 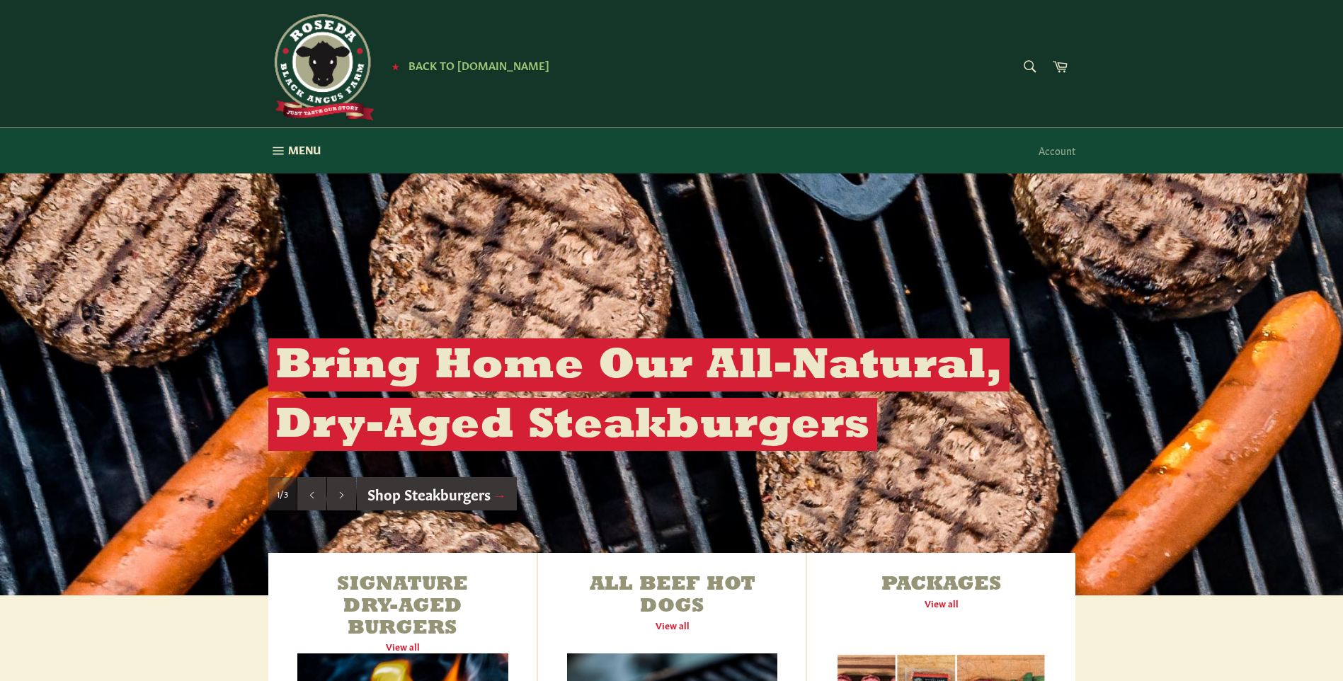 I want to click on button: Menu, so click(x=294, y=151).